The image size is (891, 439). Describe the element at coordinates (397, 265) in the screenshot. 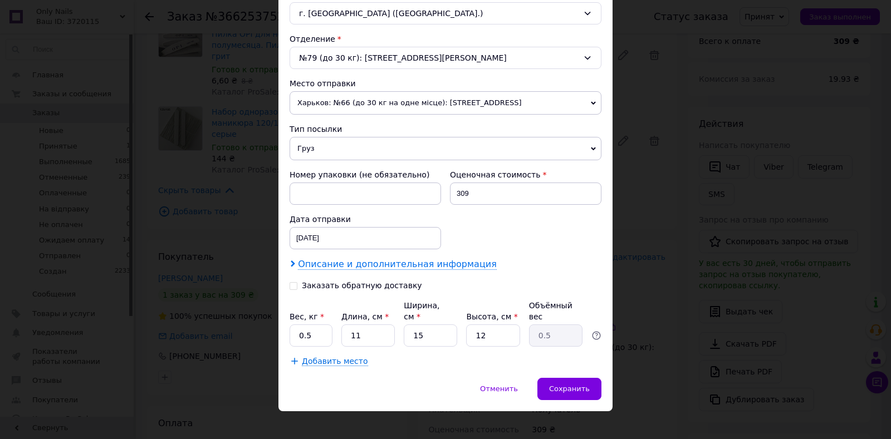

I see `span: Описание и дополнительная информация` at that location.